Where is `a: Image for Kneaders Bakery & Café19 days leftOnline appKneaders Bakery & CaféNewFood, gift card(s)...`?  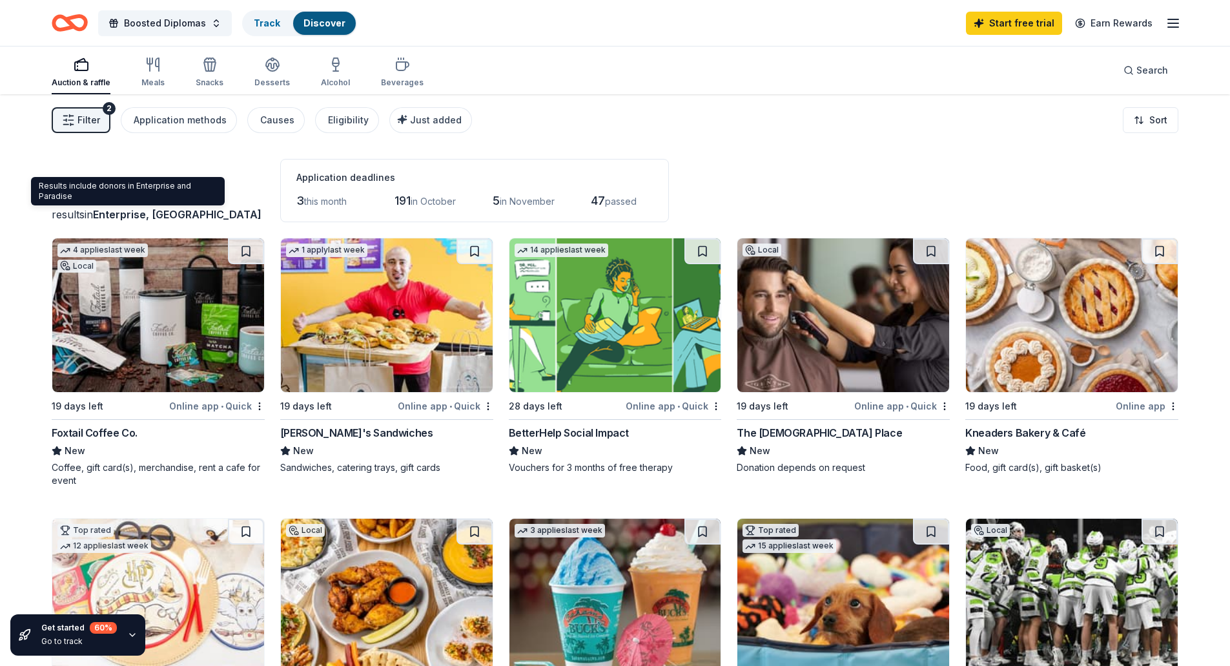 a: Image for Kneaders Bakery & Café19 days leftOnline appKneaders Bakery & CaféNewFood, gift card(s)... is located at coordinates (1072, 356).